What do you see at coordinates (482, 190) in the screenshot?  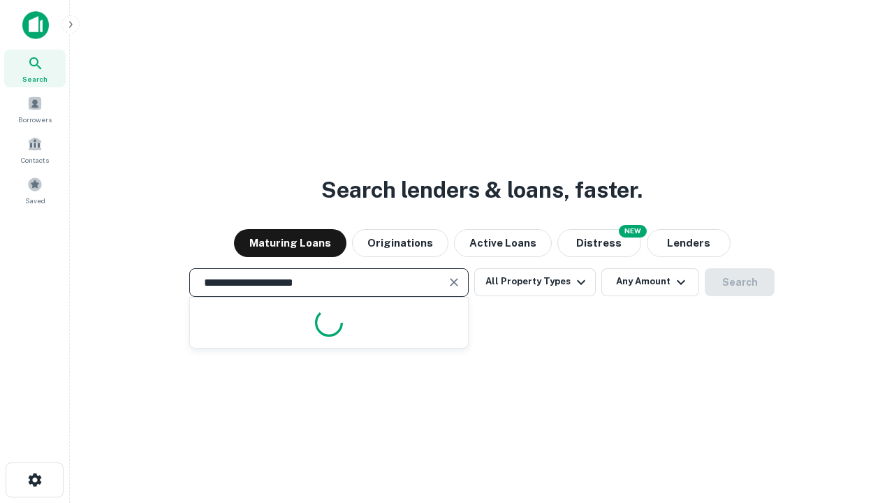 I see `h3: Search lenders & loans, faster.` at bounding box center [482, 190].